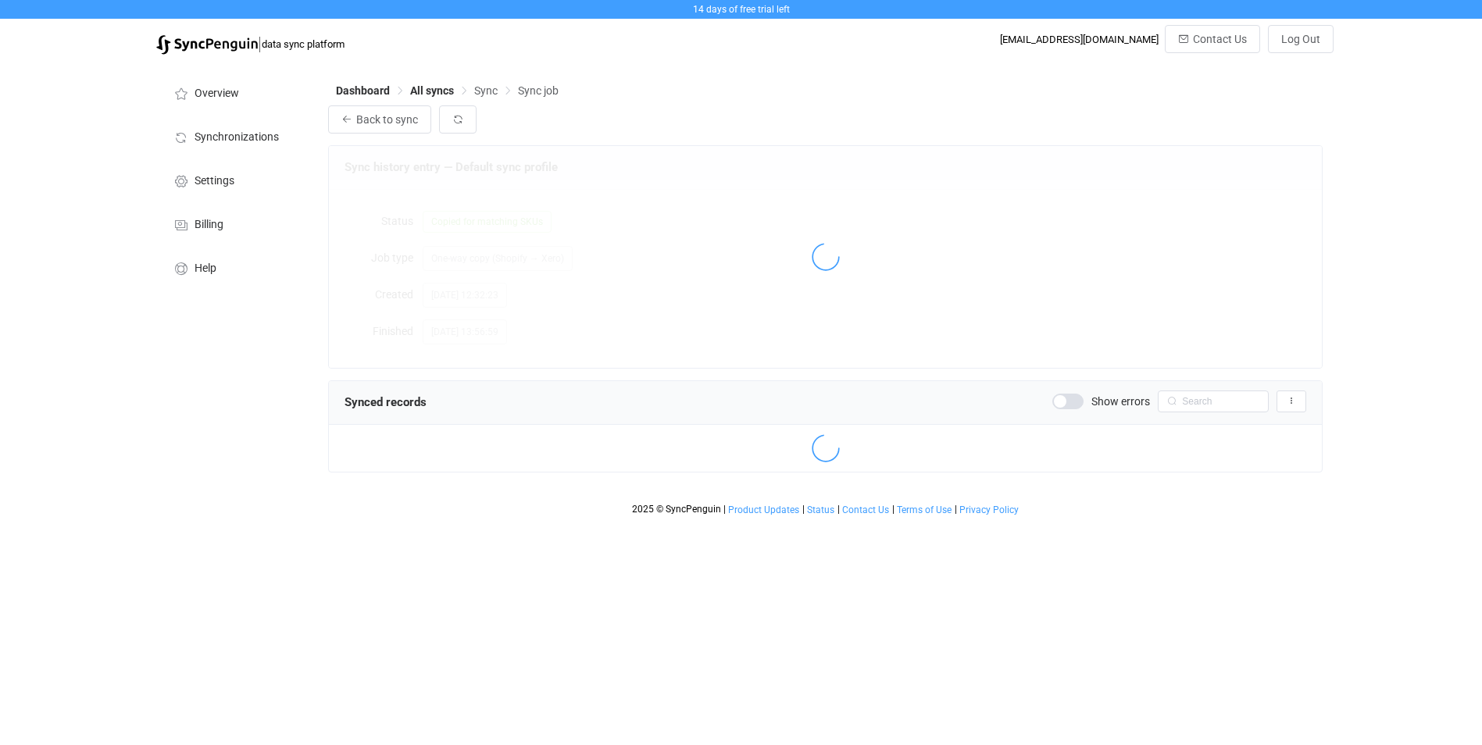  I want to click on a: Contact Us, so click(865, 510).